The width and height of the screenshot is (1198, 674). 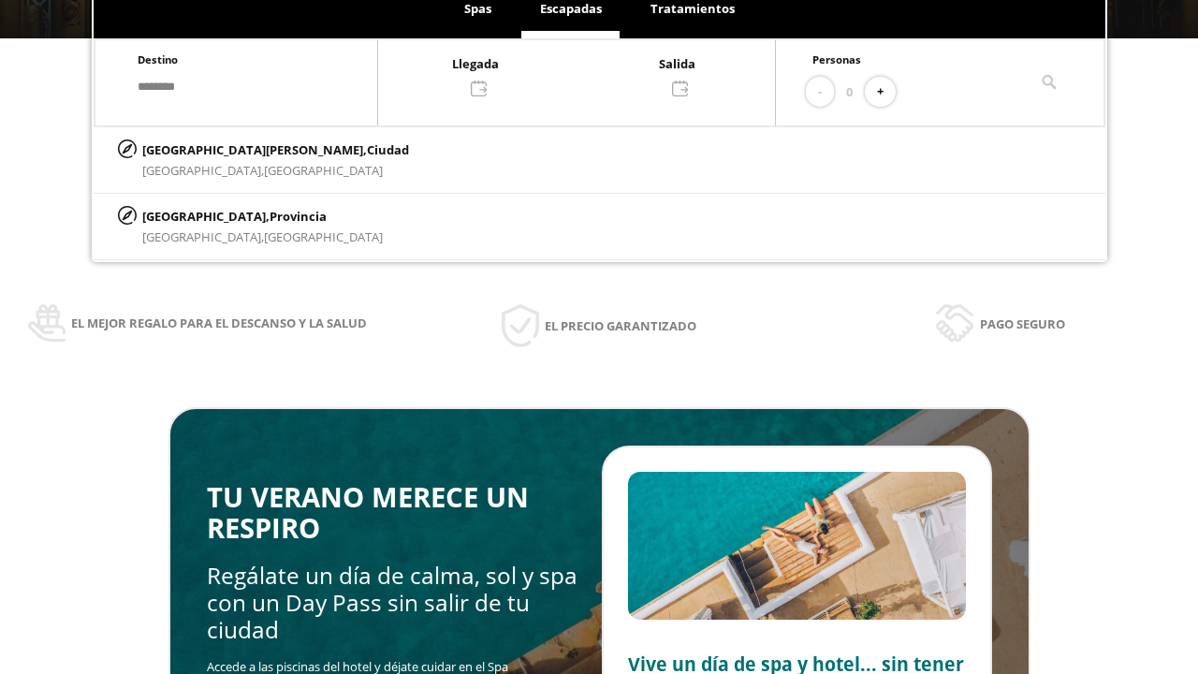 I want to click on span: Provincia, so click(x=298, y=216).